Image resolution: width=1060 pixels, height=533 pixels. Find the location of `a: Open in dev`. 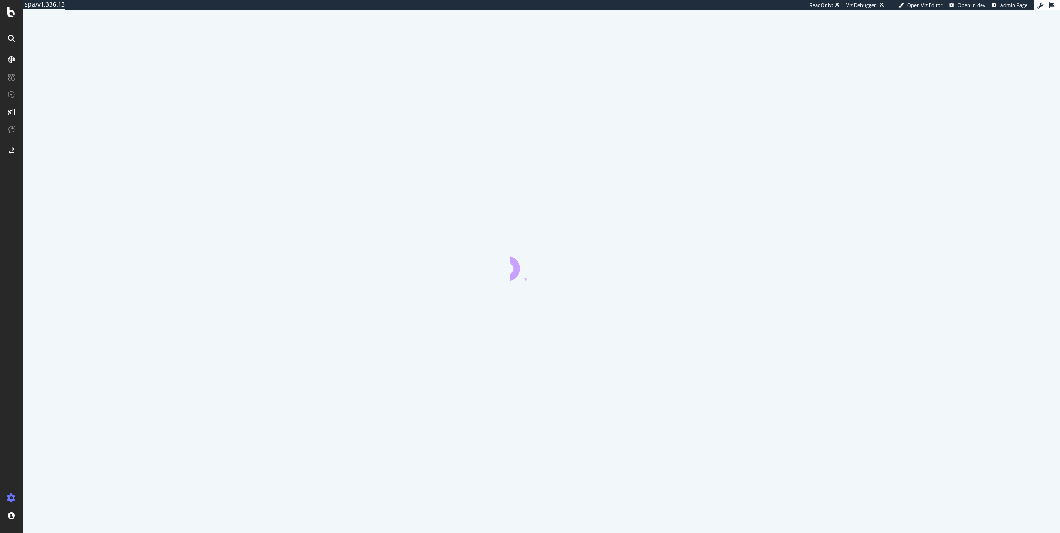

a: Open in dev is located at coordinates (968, 5).